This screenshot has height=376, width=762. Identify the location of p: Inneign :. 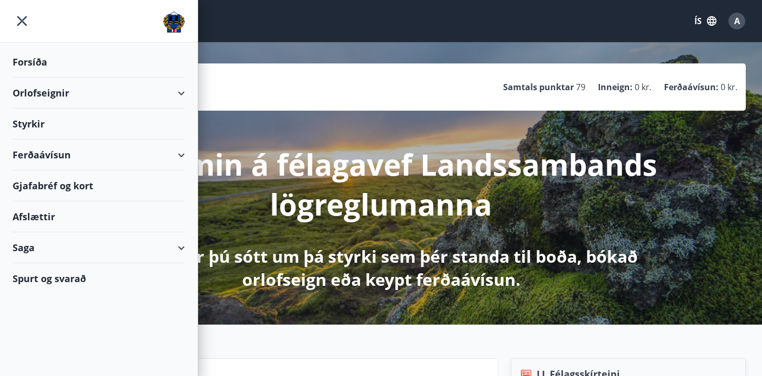
(615, 87).